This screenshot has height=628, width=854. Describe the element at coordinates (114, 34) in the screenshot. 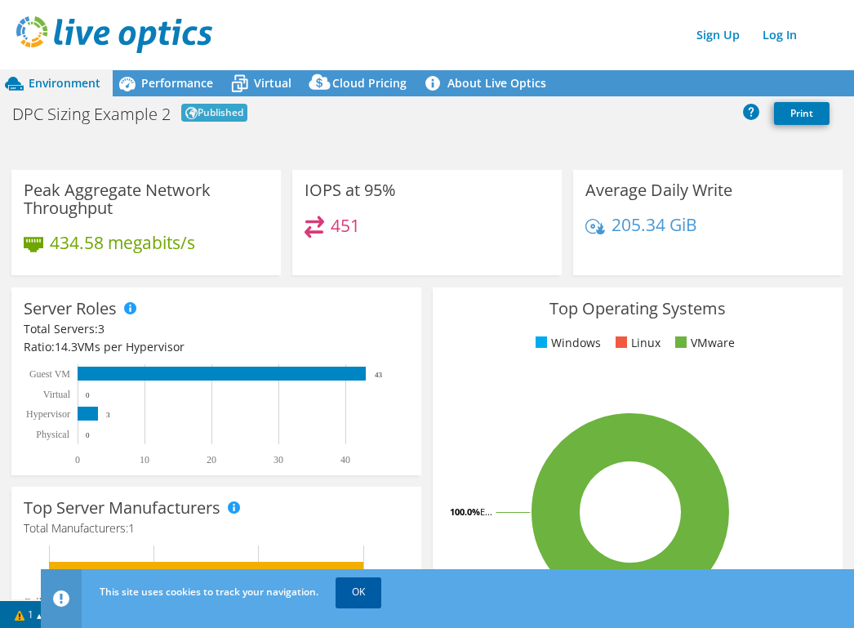

I see `img: live_optics_svg.svg` at that location.